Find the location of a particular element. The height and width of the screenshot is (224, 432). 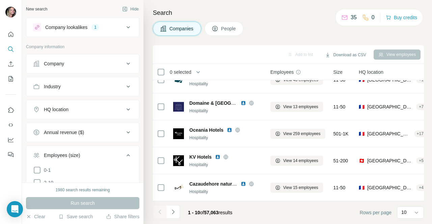

span: 1 - 10 is located at coordinates (194, 213).